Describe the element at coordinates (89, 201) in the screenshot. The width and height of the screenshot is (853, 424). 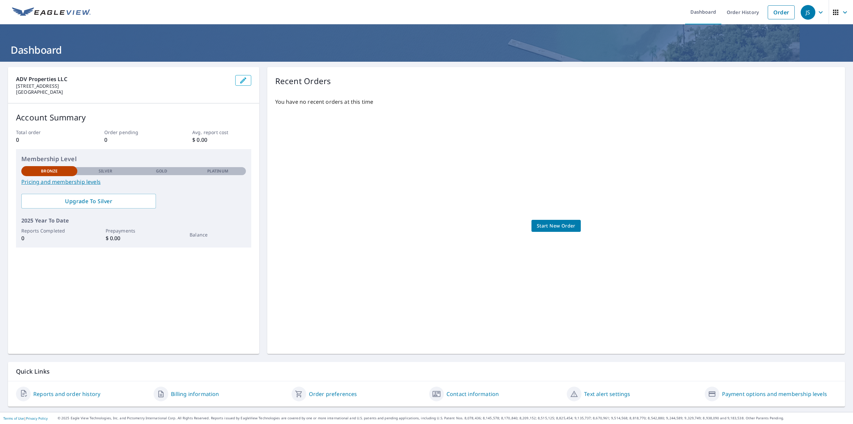
I see `a: Upgrade To Silver` at that location.